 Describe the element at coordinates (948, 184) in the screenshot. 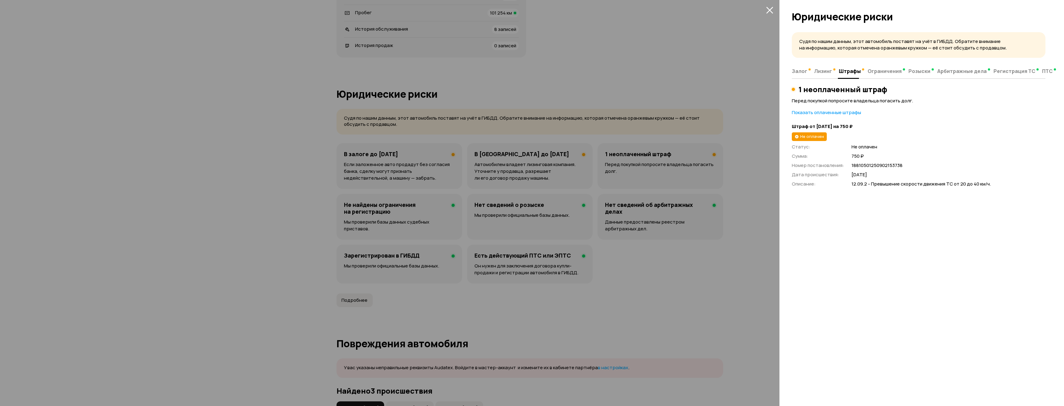

I see `span: 12.09.2 - Превышение скорости движения ТС от 20 до 40 км/ч.` at that location.